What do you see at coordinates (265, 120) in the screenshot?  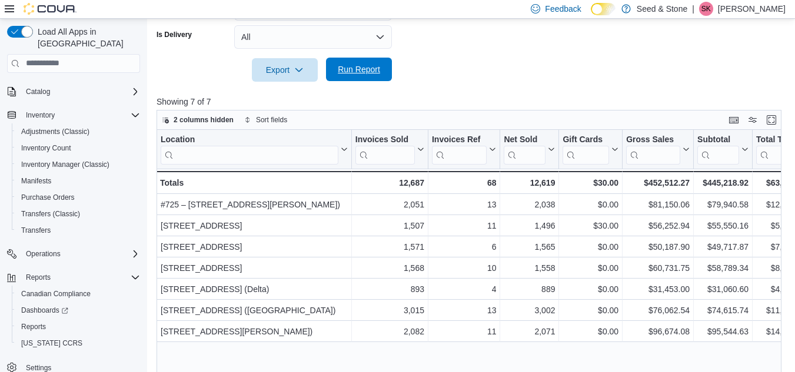 I see `button: Sort fields` at bounding box center [265, 120].